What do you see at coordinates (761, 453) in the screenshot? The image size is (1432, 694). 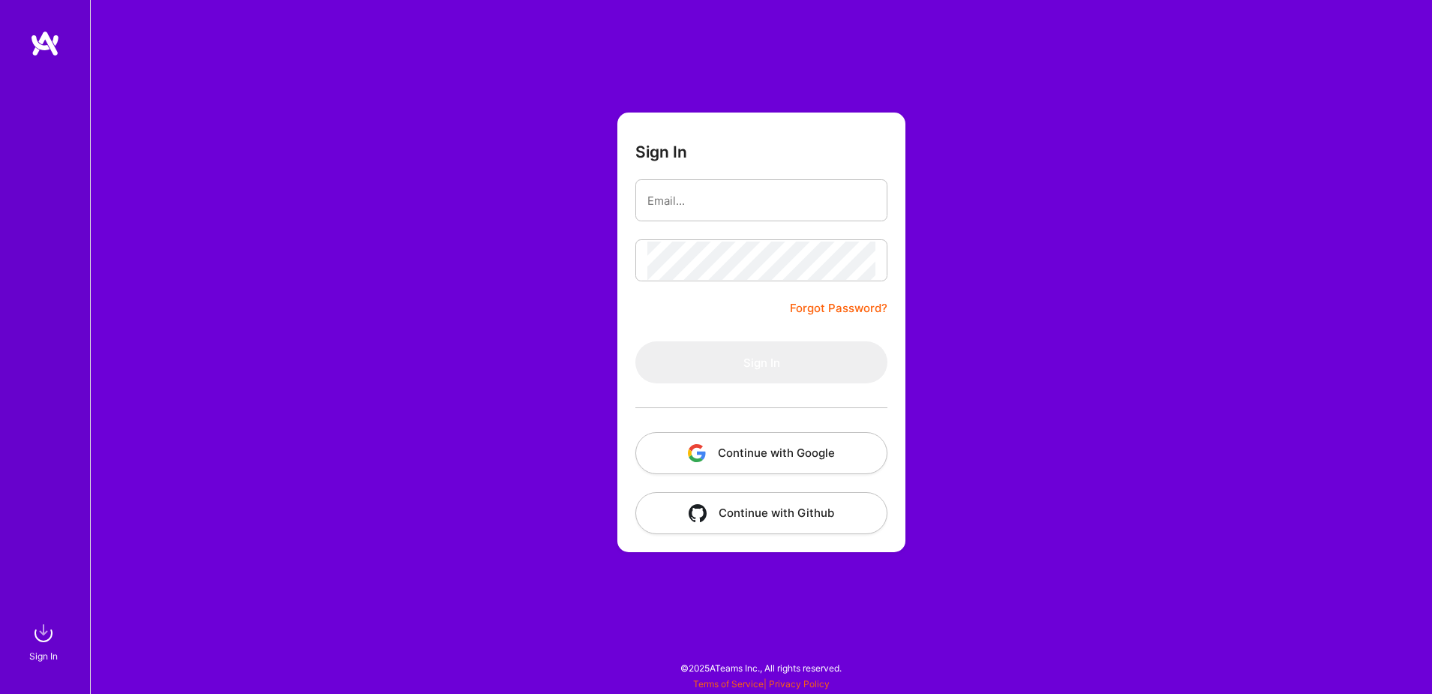 I see `button: Continue with Google` at bounding box center [761, 453].